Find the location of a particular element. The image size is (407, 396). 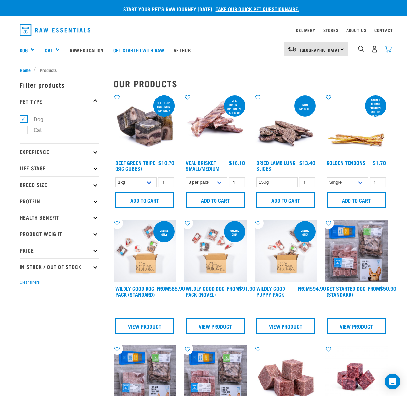

img: 1293 Golden Tendons 01 is located at coordinates (356, 125).